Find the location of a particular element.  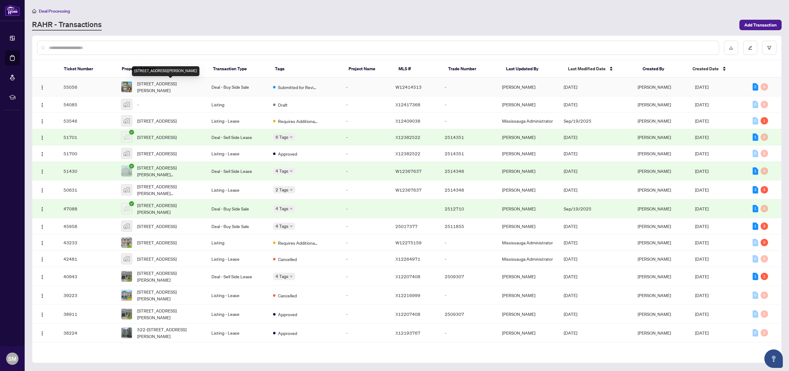

td: Listing is located at coordinates (237, 105).